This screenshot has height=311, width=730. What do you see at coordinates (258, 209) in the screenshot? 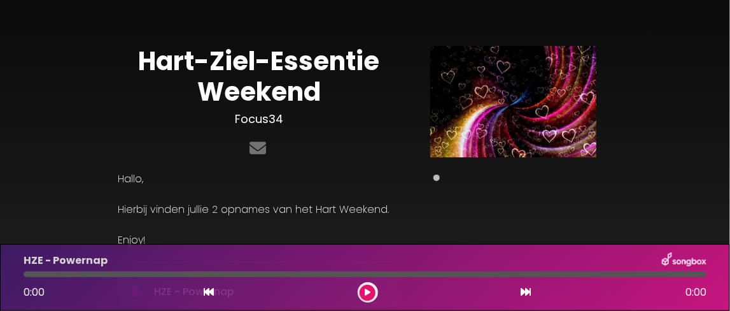
I see `p: Hierbij vinden jullie 2 opnames van het Hart Weekend.` at bounding box center [258, 209].